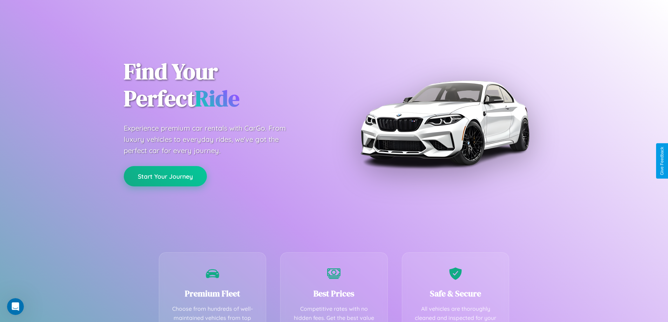 The height and width of the screenshot is (322, 668). Describe the element at coordinates (444, 123) in the screenshot. I see `img: Premium BMW car rental vehicle` at that location.